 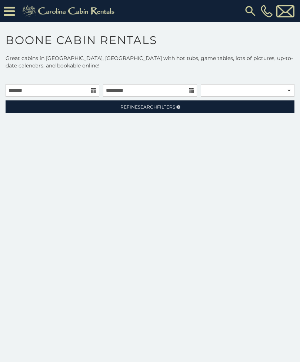 I want to click on img: Khaki-logo.png, so click(x=70, y=11).